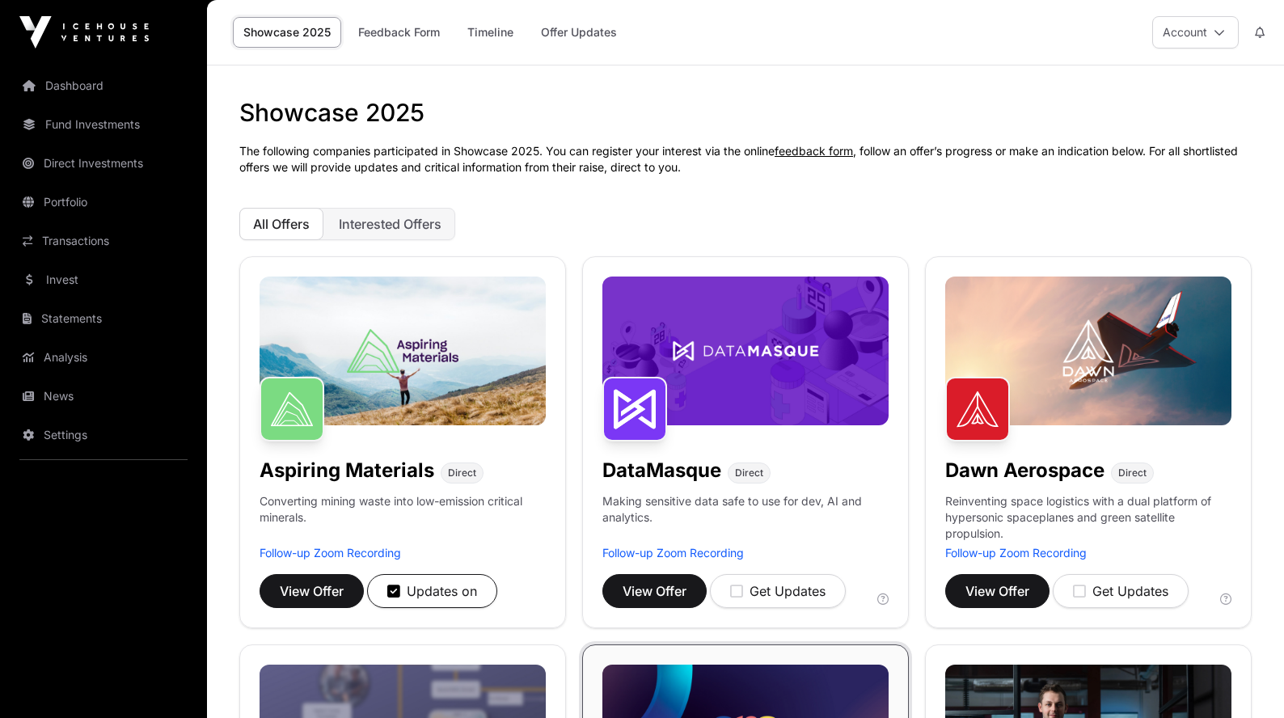 Image resolution: width=1284 pixels, height=718 pixels. What do you see at coordinates (103, 124) in the screenshot?
I see `a: Fund Investments` at bounding box center [103, 124].